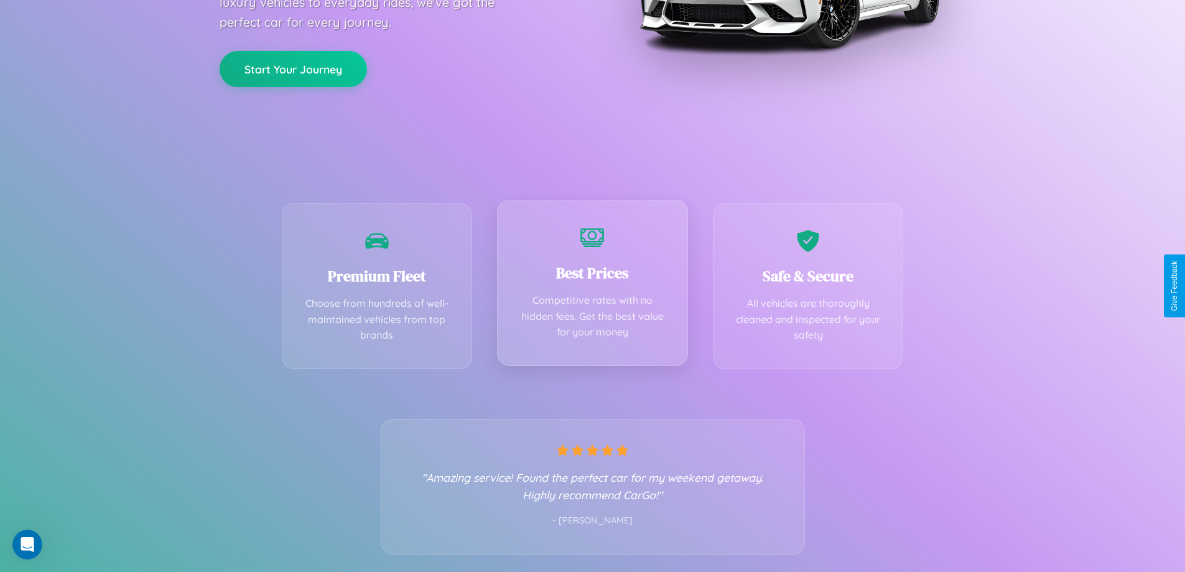 This screenshot has height=572, width=1185. I want to click on p: All vehicles are thoroughly cleaned and inspected for your safety, so click(808, 319).